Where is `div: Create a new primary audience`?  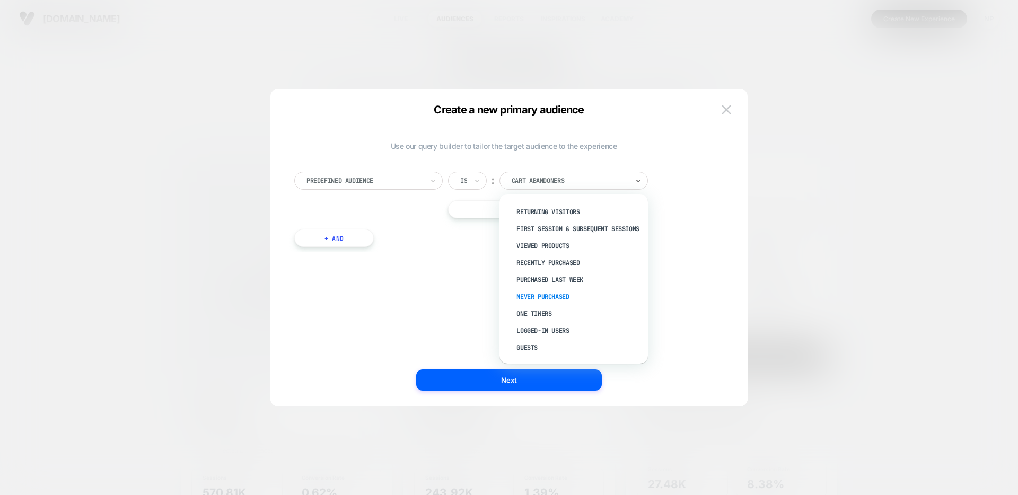
div: Create a new primary audience is located at coordinates (509, 110).